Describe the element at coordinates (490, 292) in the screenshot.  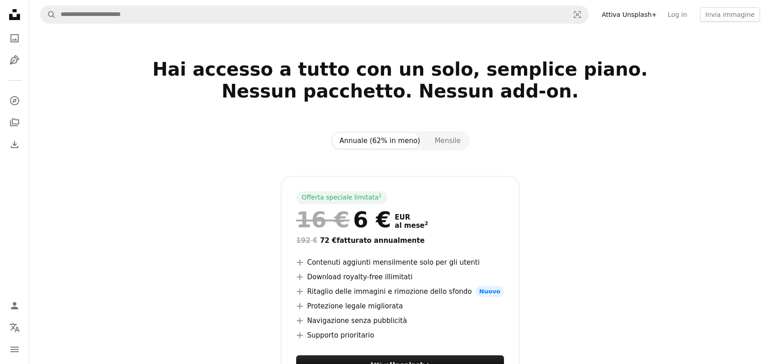
I see `span: Nuovo` at that location.